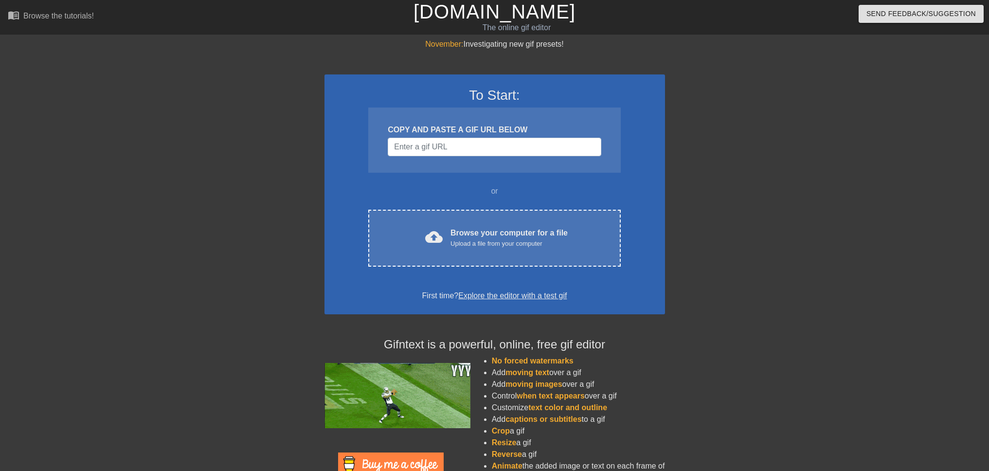 This screenshot has width=989, height=471. Describe the element at coordinates (14, 15) in the screenshot. I see `span: menu_book` at that location.